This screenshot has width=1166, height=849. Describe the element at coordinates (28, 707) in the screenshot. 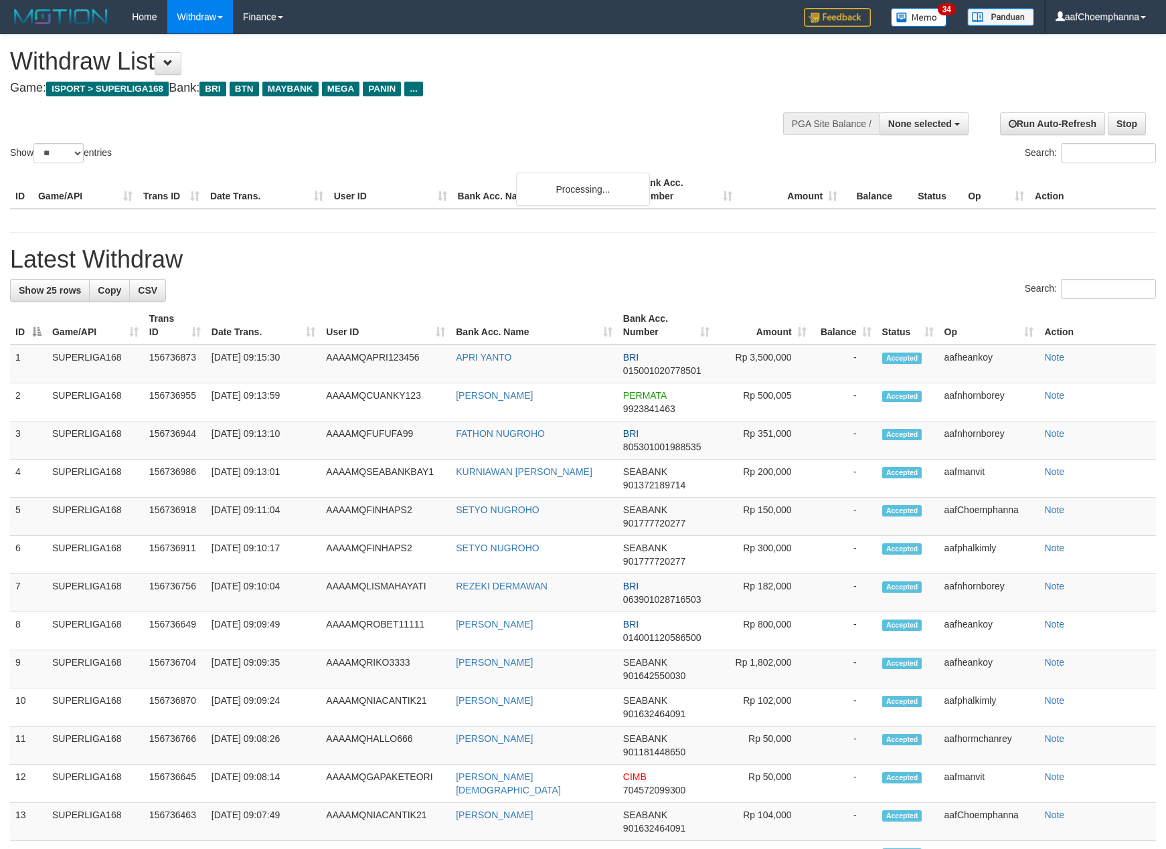

I see `td: 10` at that location.